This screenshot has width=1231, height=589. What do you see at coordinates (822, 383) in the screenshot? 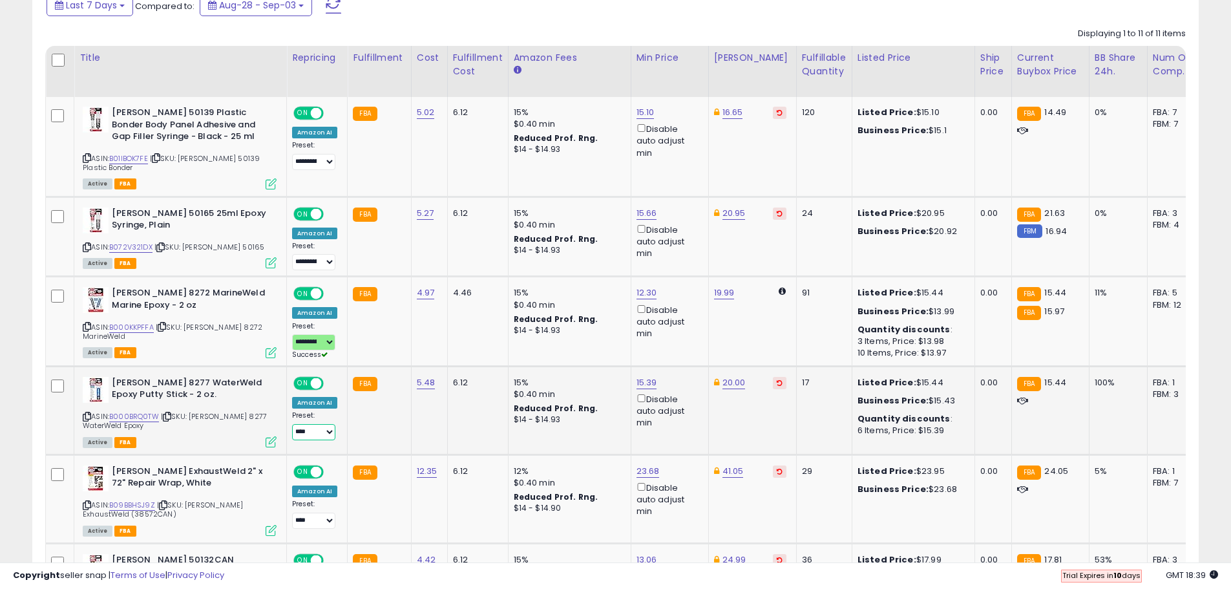
I see `div: 17` at bounding box center [822, 383].